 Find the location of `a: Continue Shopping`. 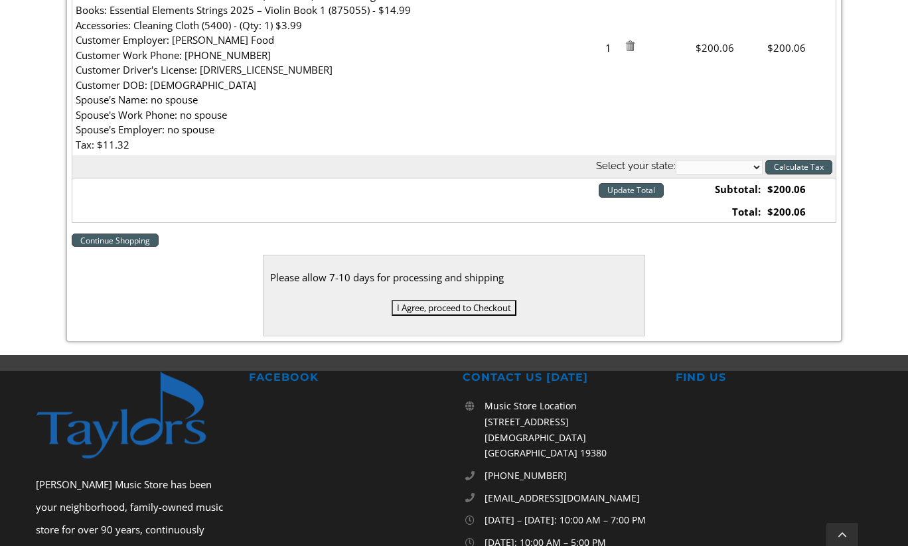

a: Continue Shopping is located at coordinates (115, 240).